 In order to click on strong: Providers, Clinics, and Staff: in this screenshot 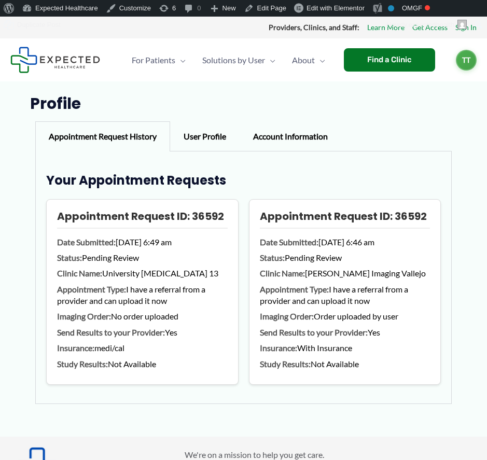, I will do `click(314, 27)`.